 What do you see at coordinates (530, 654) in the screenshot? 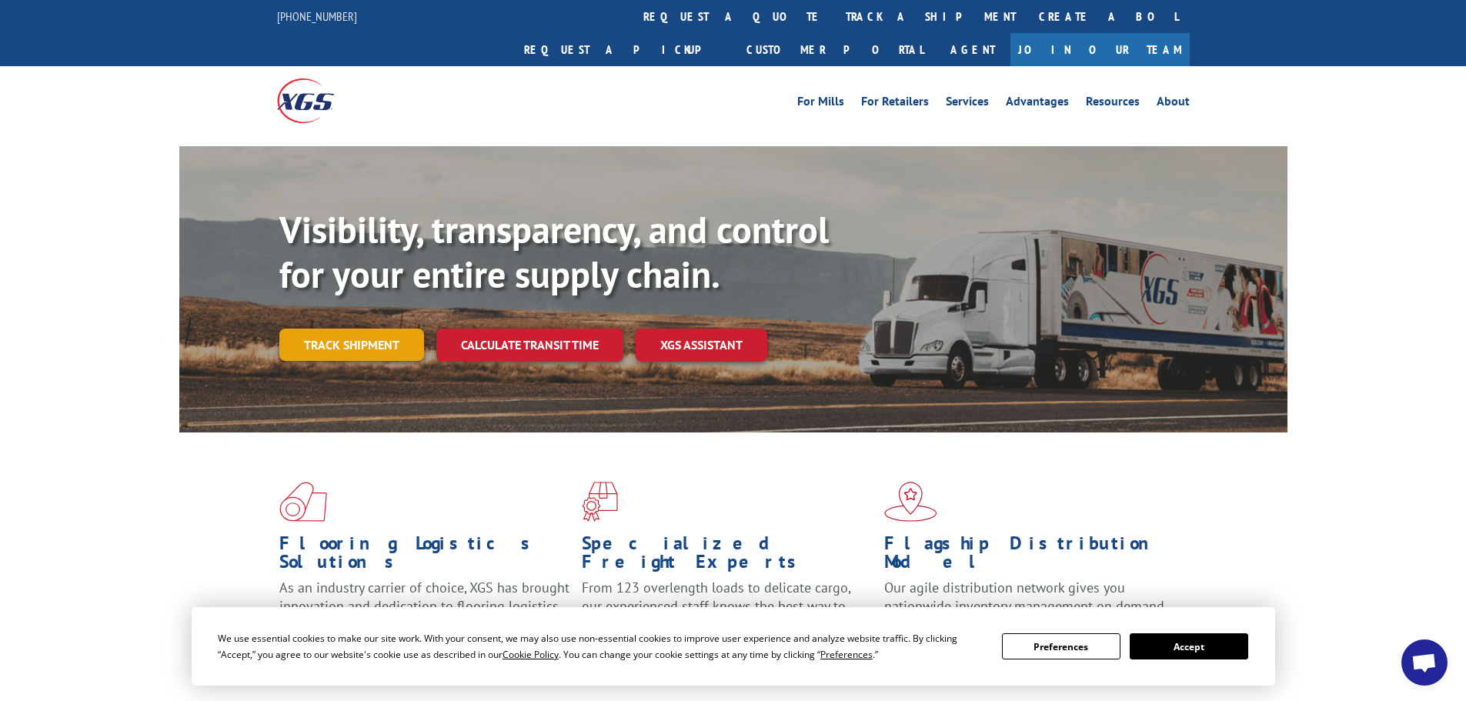
I see `span: Cookie Policy` at bounding box center [530, 654].